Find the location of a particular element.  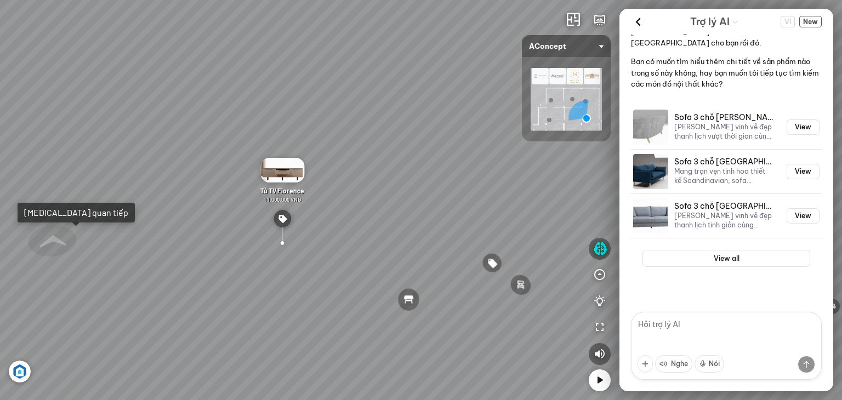

div: AI Guide options is located at coordinates (714, 21).